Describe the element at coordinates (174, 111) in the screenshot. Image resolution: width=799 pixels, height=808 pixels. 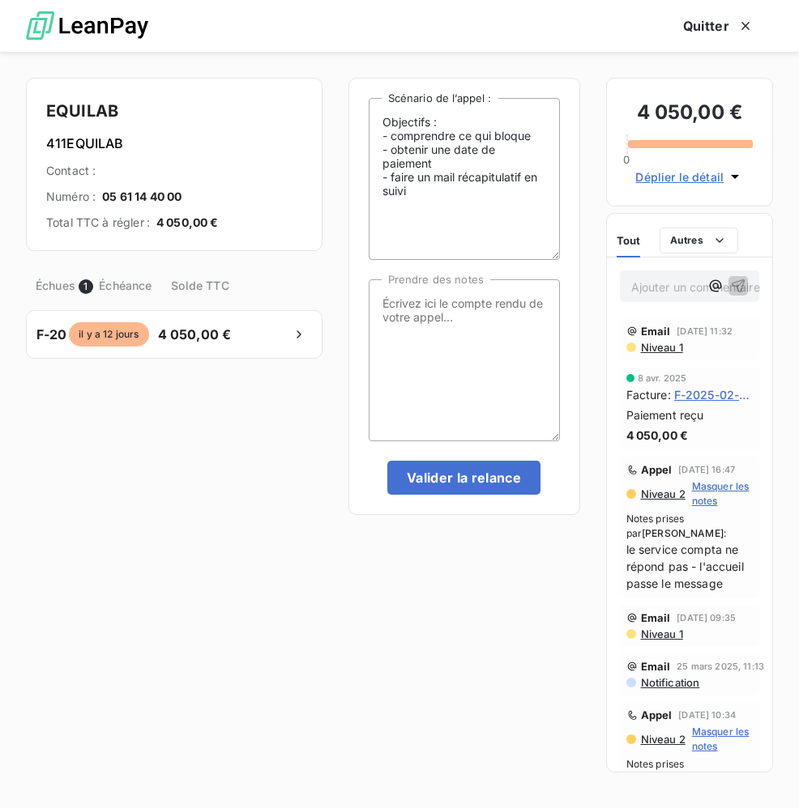
I see `h4: EQUILAB` at that location.